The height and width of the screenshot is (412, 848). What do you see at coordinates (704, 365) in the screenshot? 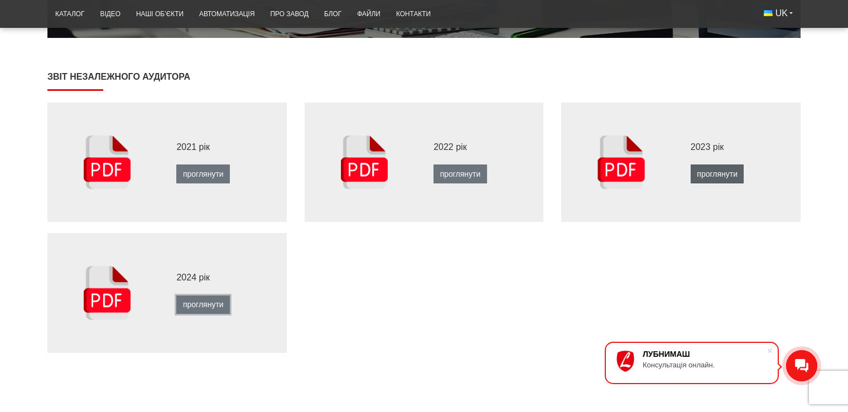
I see `div: Консультація онлайн.` at bounding box center [704, 365].